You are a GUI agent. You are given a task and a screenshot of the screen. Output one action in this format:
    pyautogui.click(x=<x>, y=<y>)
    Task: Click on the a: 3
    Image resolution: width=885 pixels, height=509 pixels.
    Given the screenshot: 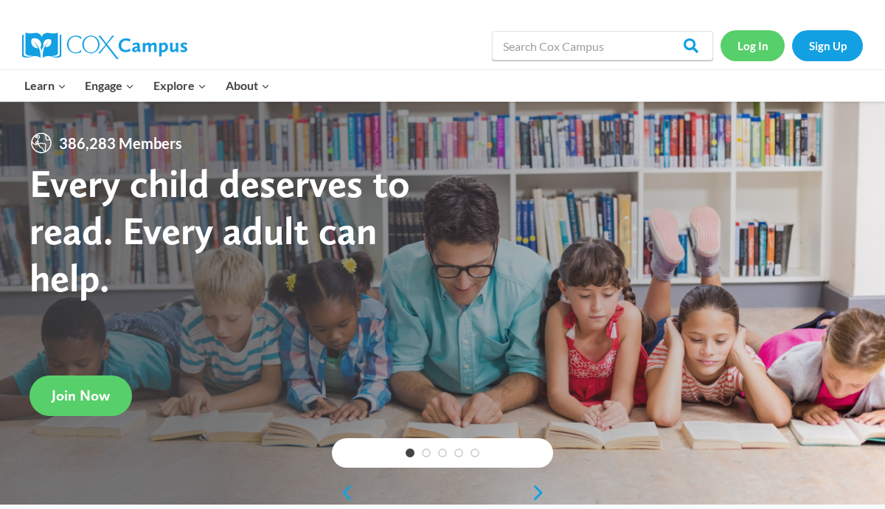 What is the action you would take?
    pyautogui.click(x=442, y=453)
    